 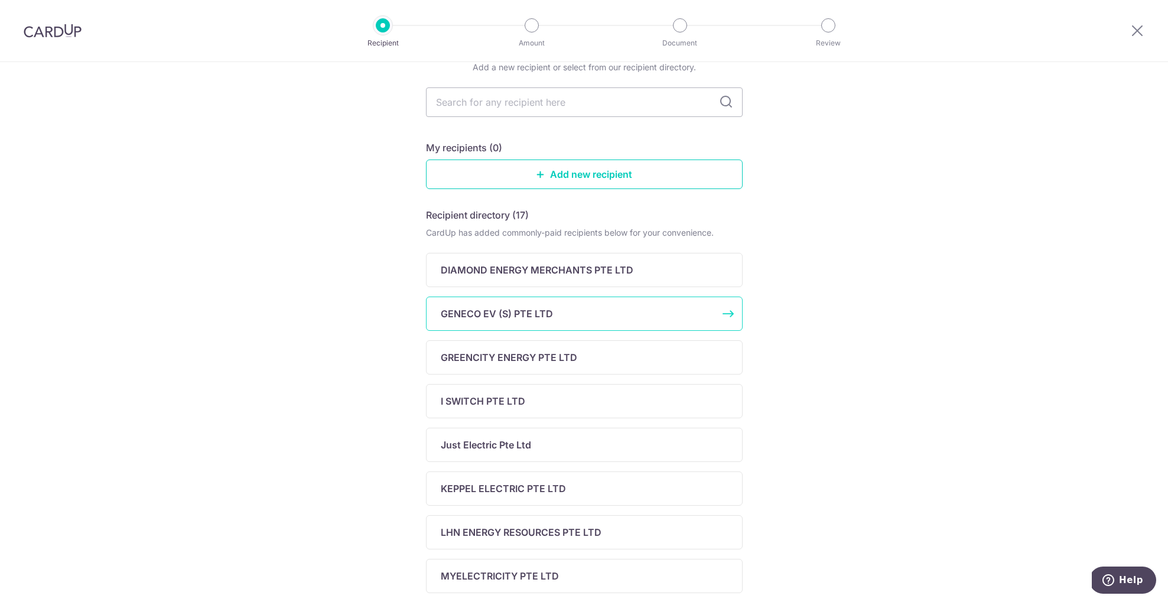 I want to click on p: Recipient, so click(x=383, y=43).